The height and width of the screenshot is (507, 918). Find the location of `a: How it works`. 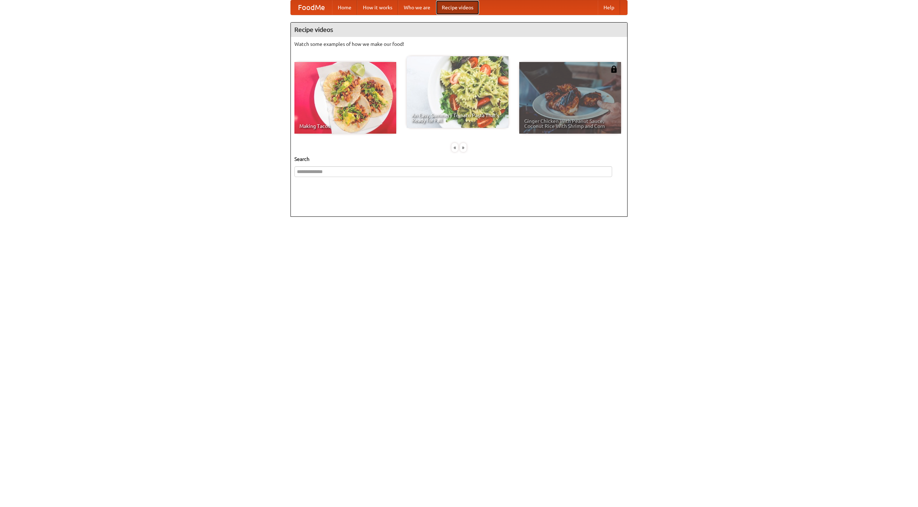

a: How it works is located at coordinates (377, 8).